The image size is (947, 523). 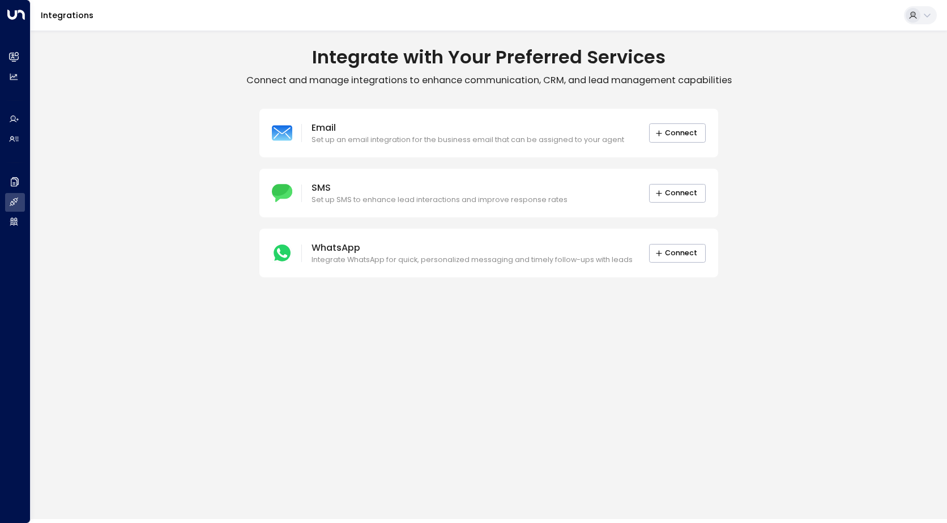 I want to click on p: Set up an email integration for the business email that can be assigned to your agent, so click(x=468, y=140).